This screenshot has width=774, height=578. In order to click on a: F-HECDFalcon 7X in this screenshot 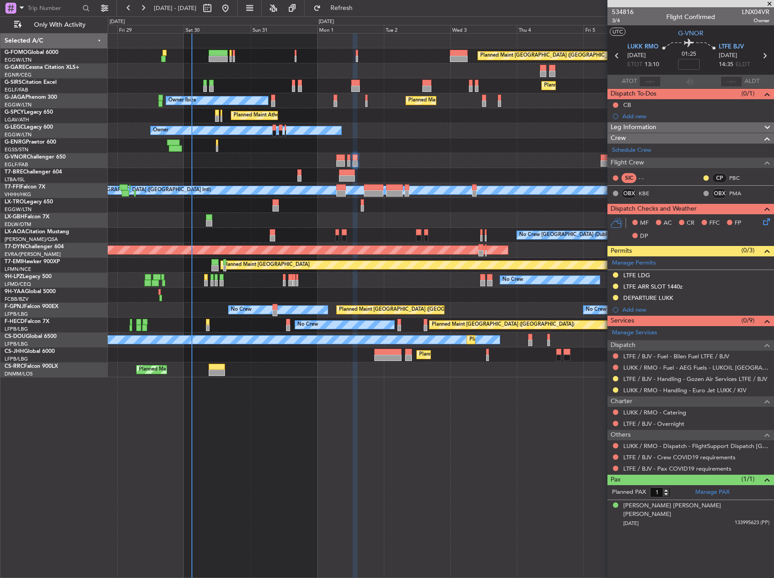, I will do `click(27, 322)`.